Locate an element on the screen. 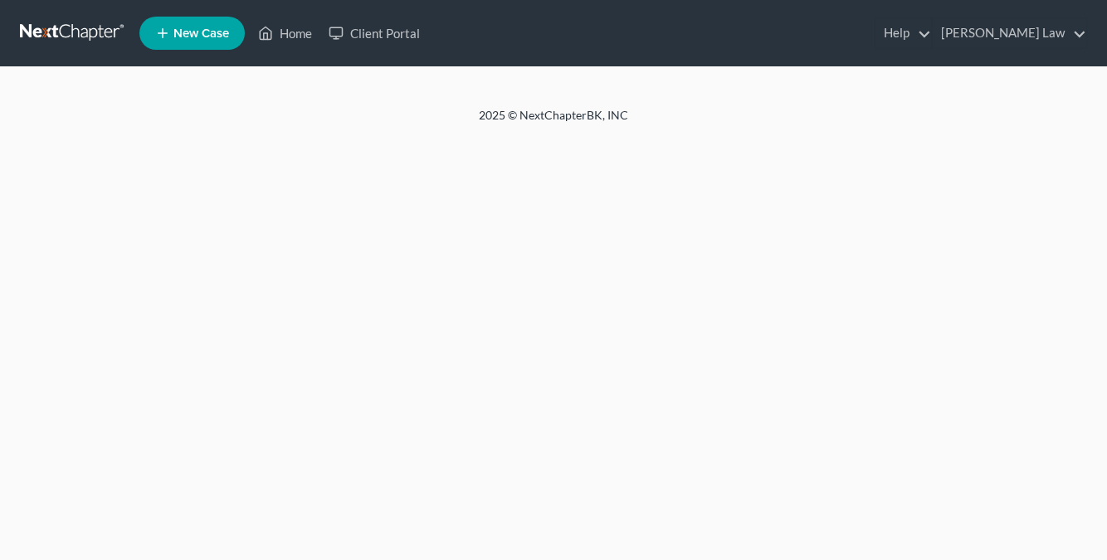  a: Help is located at coordinates (903, 33).